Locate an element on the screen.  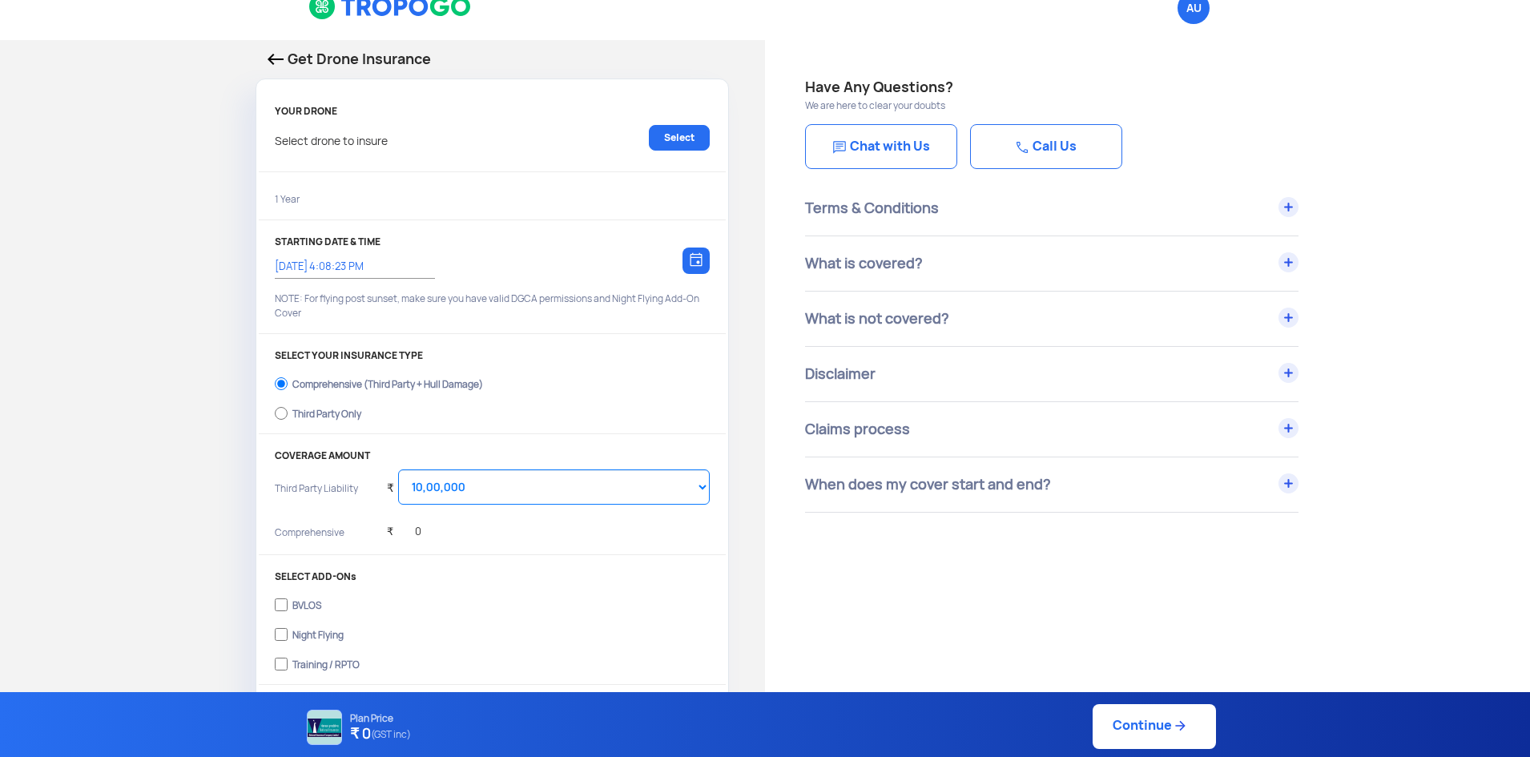
div: Night Flying is located at coordinates (318, 633).